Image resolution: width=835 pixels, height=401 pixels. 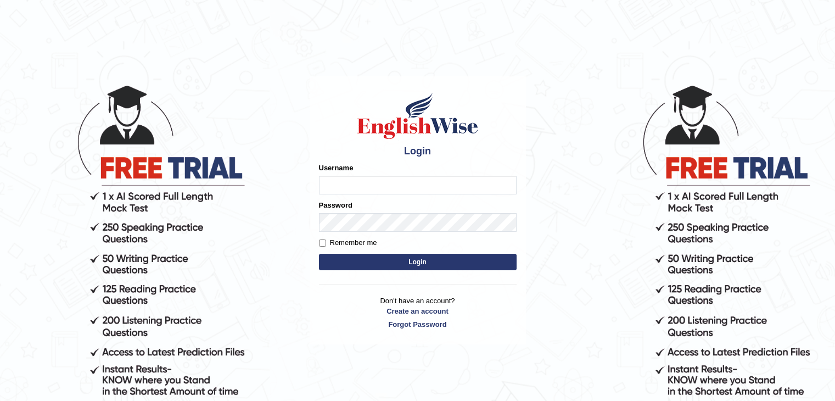 I want to click on label: Password, so click(x=335, y=205).